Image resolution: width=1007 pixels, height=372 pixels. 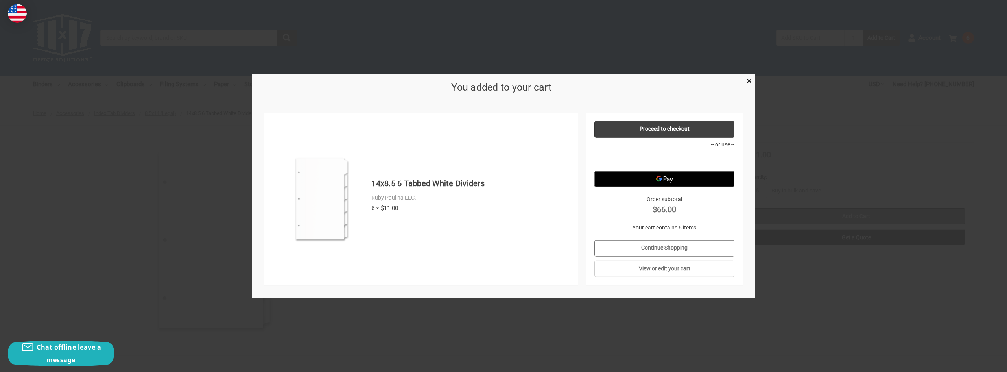 I want to click on h2: You added to your cart, so click(x=501, y=87).